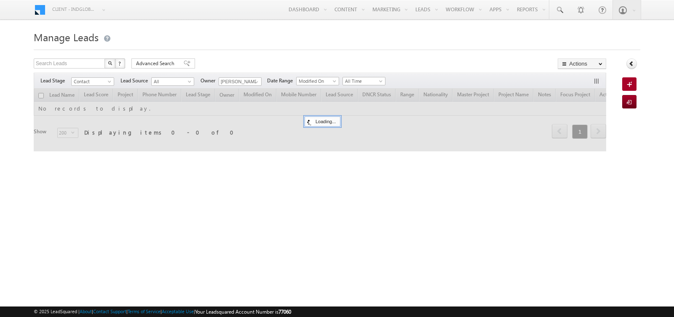  What do you see at coordinates (322, 122) in the screenshot?
I see `div: Loading...` at bounding box center [322, 122].